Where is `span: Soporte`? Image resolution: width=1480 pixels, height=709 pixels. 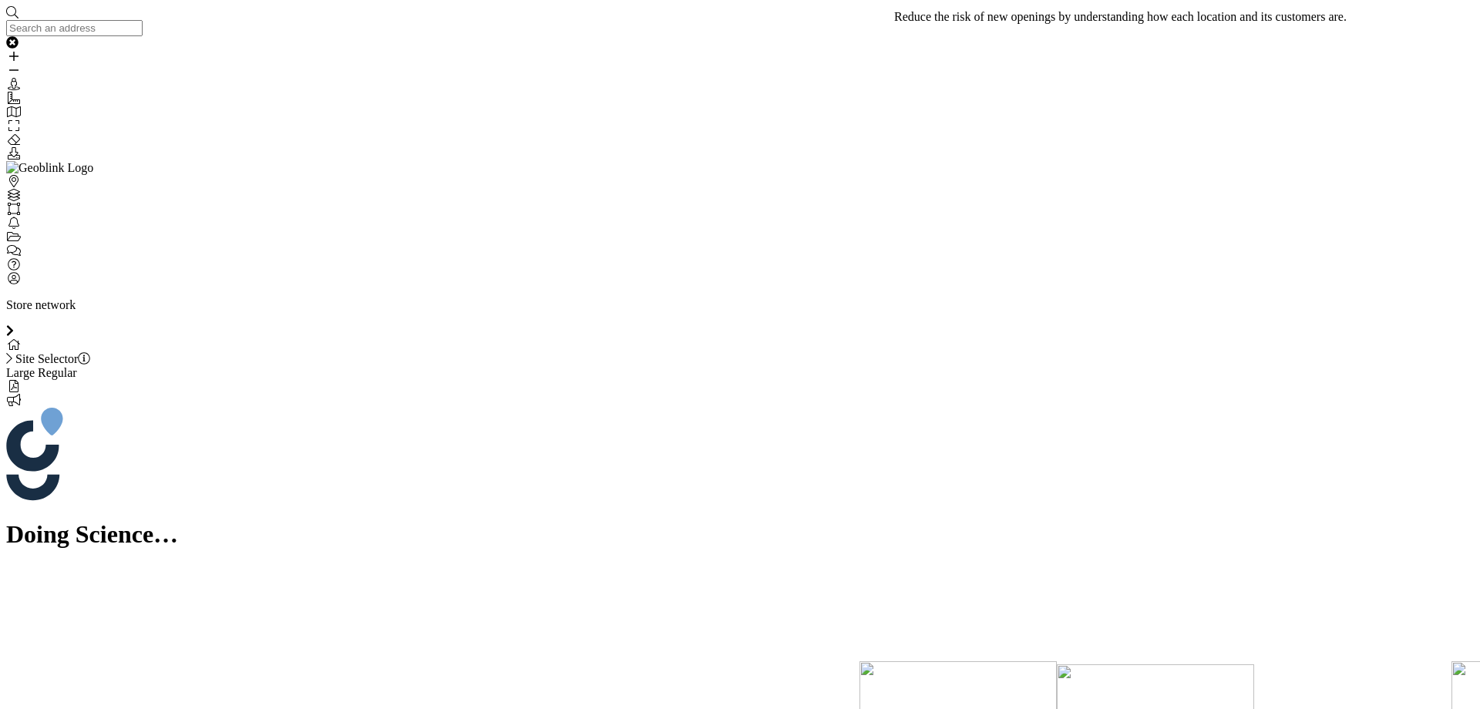
span: Soporte is located at coordinates (59, 18).